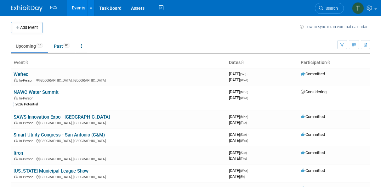 The image size is (381, 187). Describe the element at coordinates (26, 63) in the screenshot. I see `a: Sort by Event Name` at that location.